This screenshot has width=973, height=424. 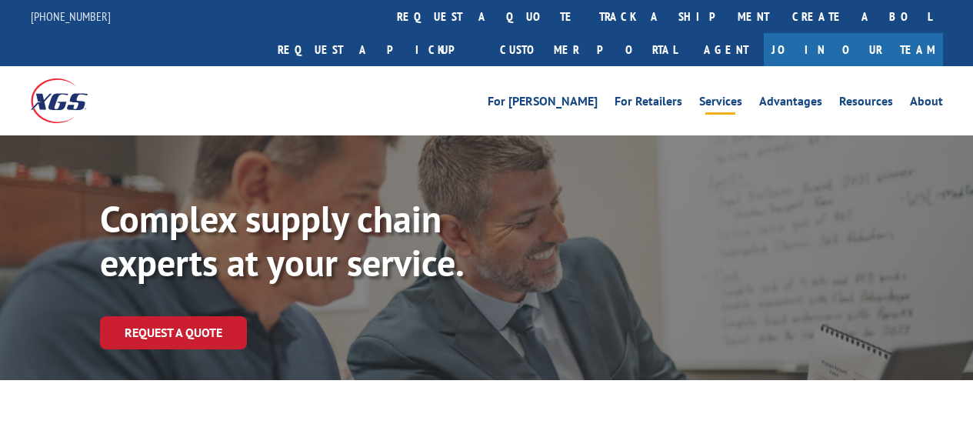 What do you see at coordinates (589, 49) in the screenshot?
I see `a: Customer Portal` at bounding box center [589, 49].